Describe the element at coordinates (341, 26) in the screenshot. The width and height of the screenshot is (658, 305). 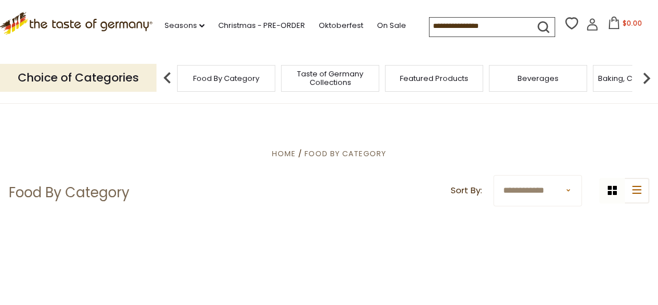
I see `a: Oktoberfest` at that location.